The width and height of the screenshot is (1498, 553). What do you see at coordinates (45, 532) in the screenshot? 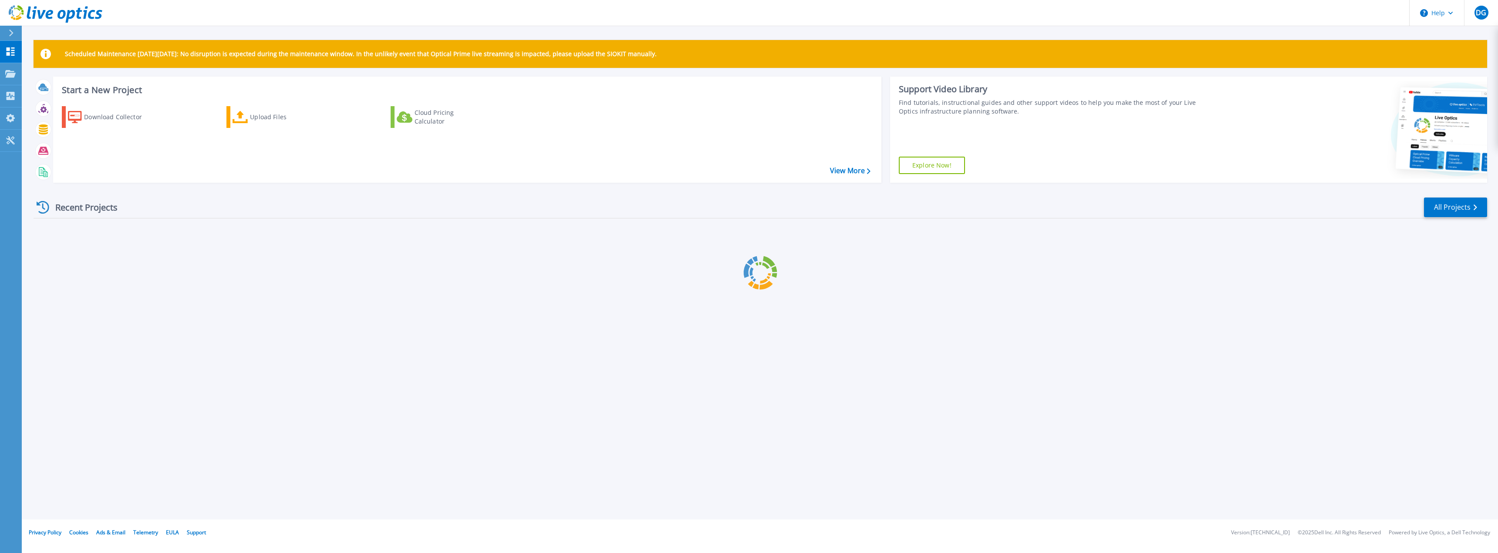
I see `a: Privacy Policy` at bounding box center [45, 532].